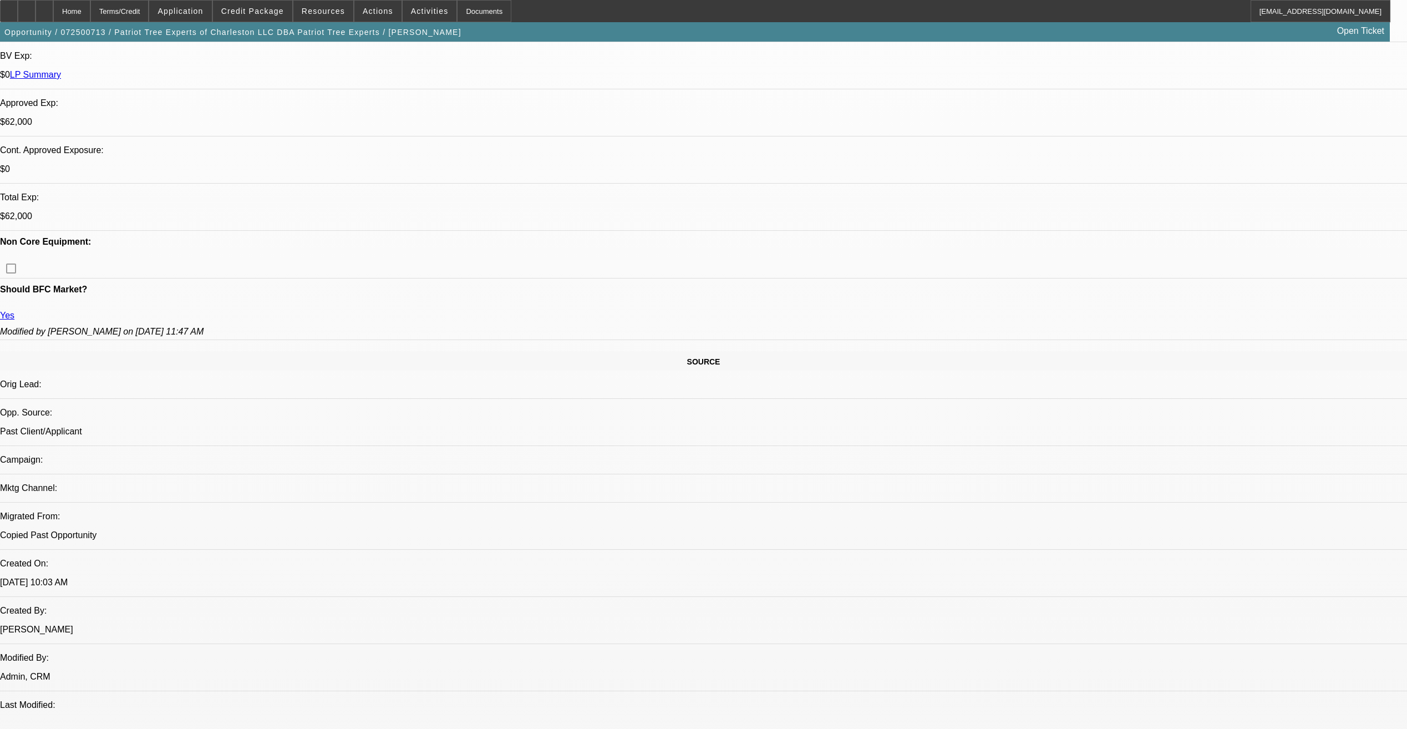 The width and height of the screenshot is (1407, 729). What do you see at coordinates (430, 11) in the screenshot?
I see `button: Activities` at bounding box center [430, 11].